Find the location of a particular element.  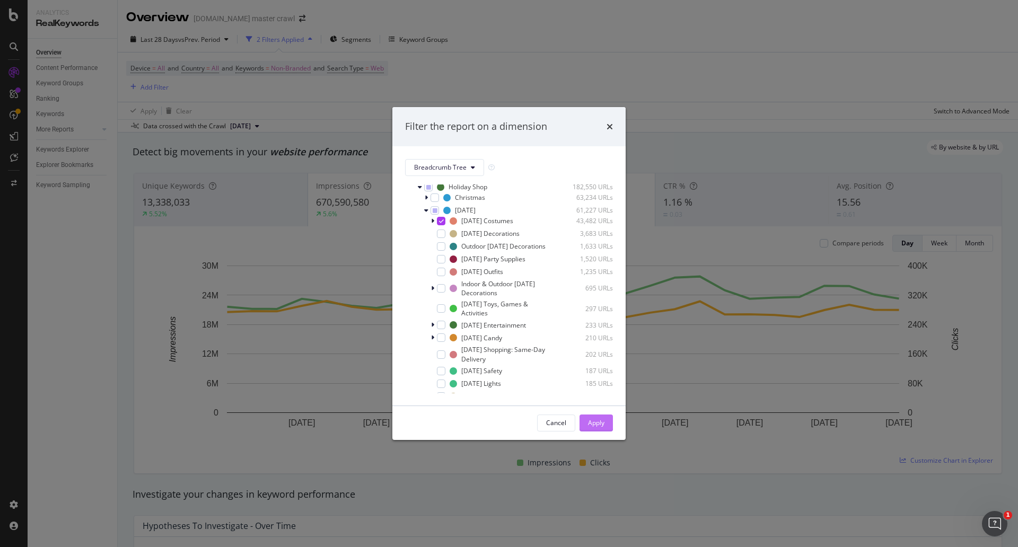

div: 233 URLs is located at coordinates (587, 325).